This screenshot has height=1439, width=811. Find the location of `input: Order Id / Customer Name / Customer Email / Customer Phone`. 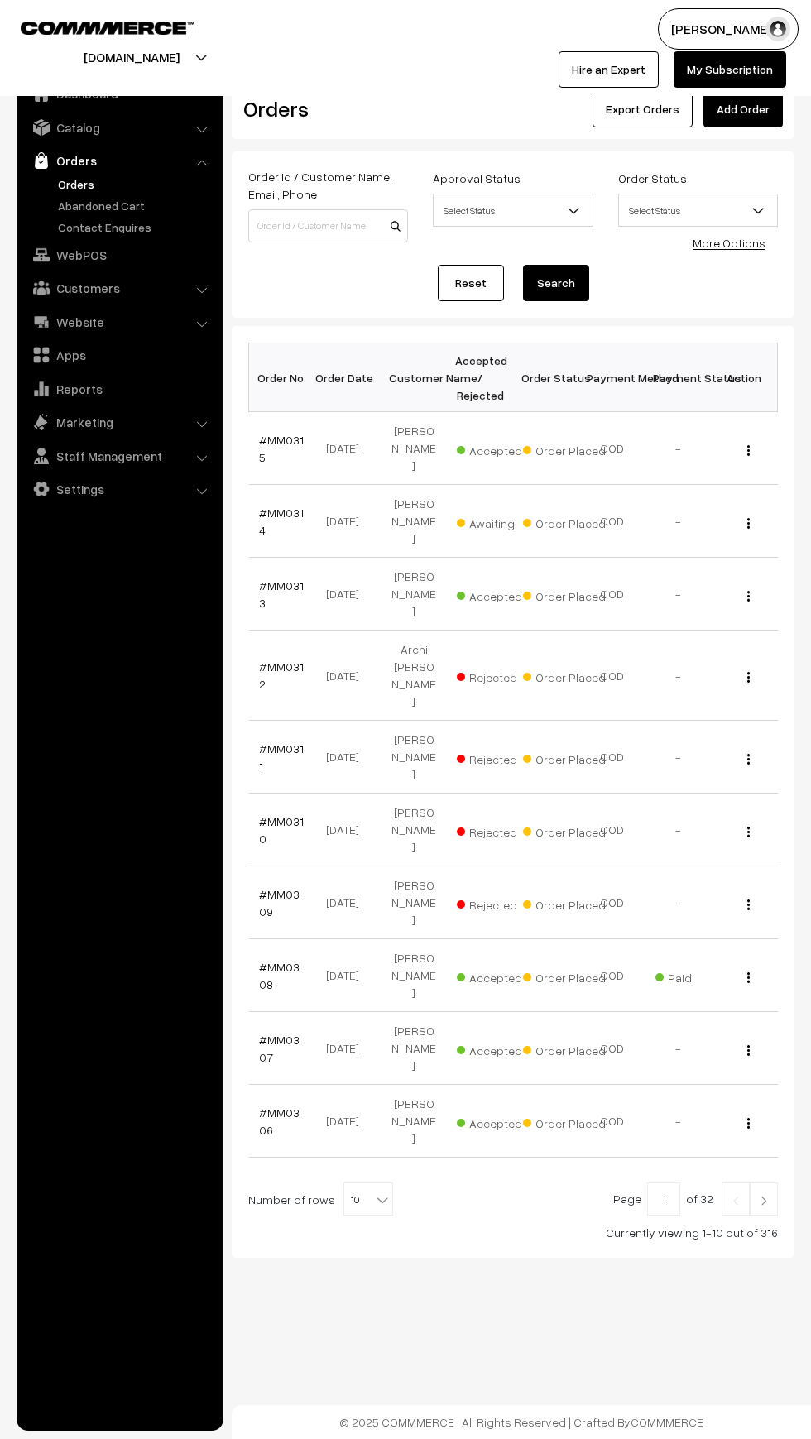

input: Order Id / Customer Name / Customer Email / Customer Phone is located at coordinates (328, 226).